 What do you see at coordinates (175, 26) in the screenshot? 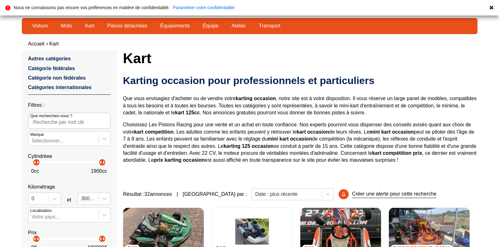
I see `a: Équipements` at bounding box center [175, 26].